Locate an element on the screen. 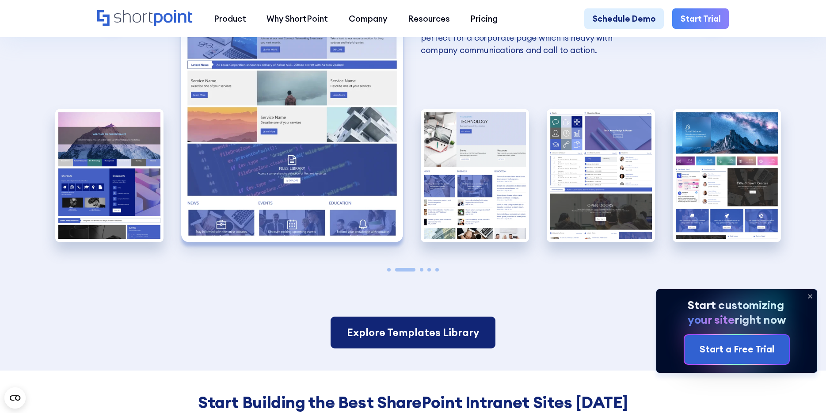 This screenshot has width=826, height=413. a: Home is located at coordinates (145, 19).